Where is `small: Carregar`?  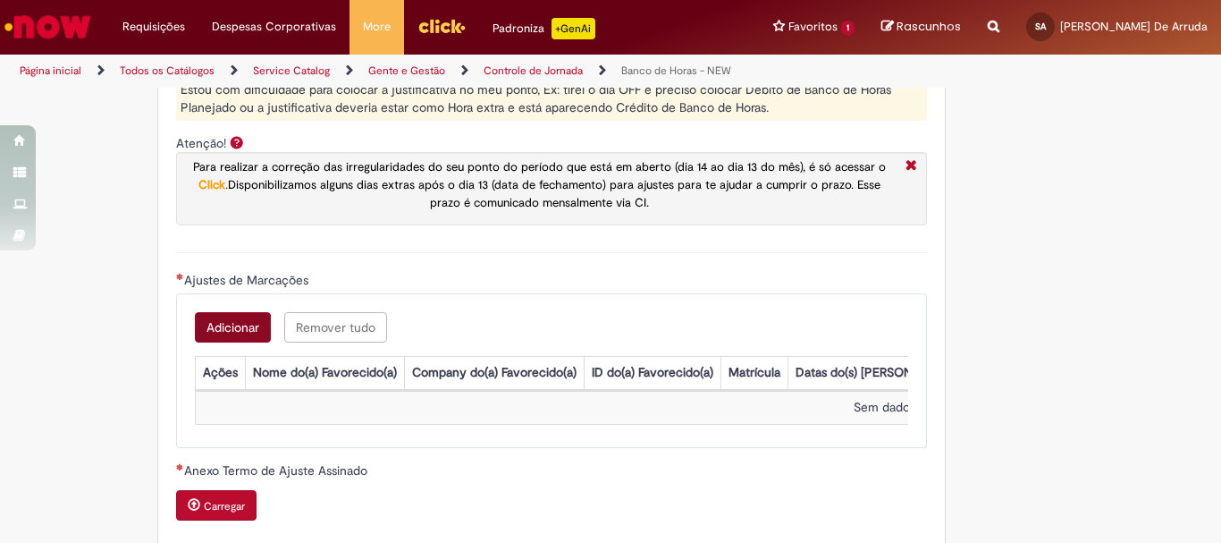
small: Carregar is located at coordinates (224, 506).